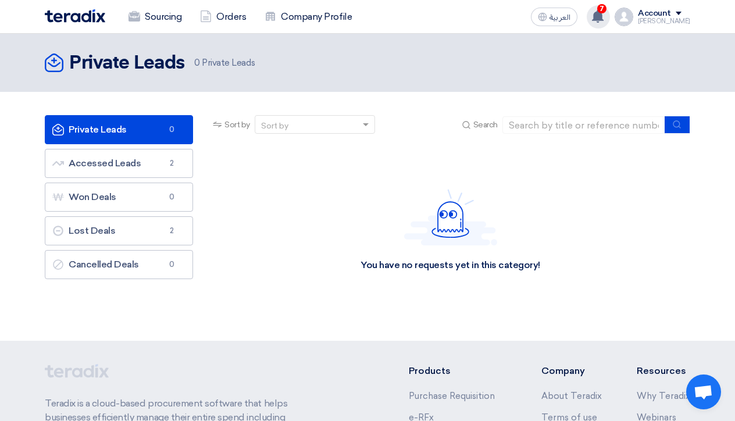 The width and height of the screenshot is (735, 421). Describe the element at coordinates (458, 371) in the screenshot. I see `li: Products` at that location.